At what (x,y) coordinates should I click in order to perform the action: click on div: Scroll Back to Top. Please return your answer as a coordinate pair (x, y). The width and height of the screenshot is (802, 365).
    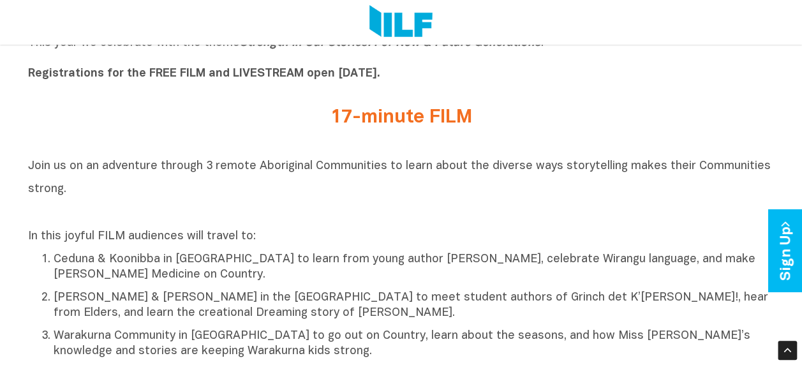
    Looking at the image, I should click on (787, 350).